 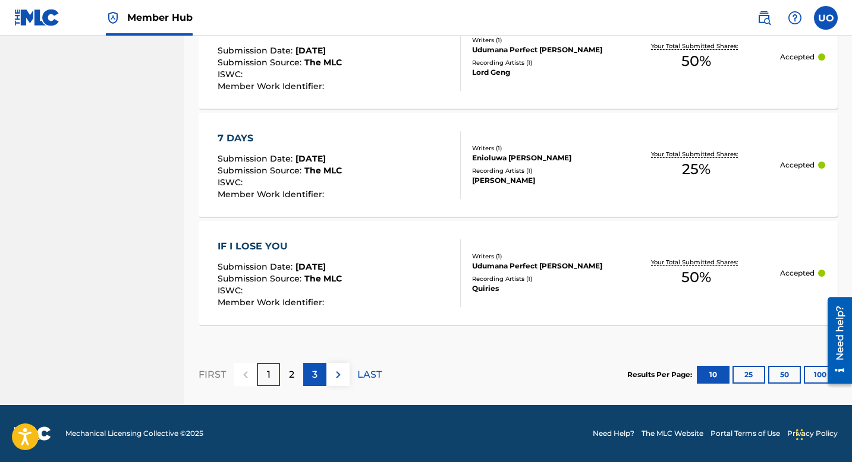 I want to click on div: Help, so click(x=795, y=18).